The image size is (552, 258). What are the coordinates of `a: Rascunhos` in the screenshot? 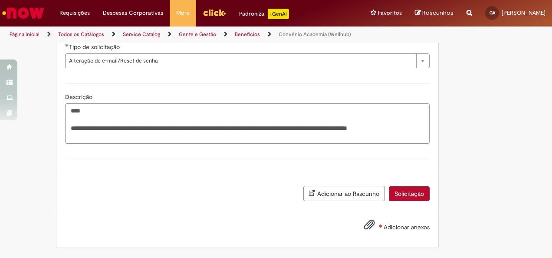 It's located at (434, 13).